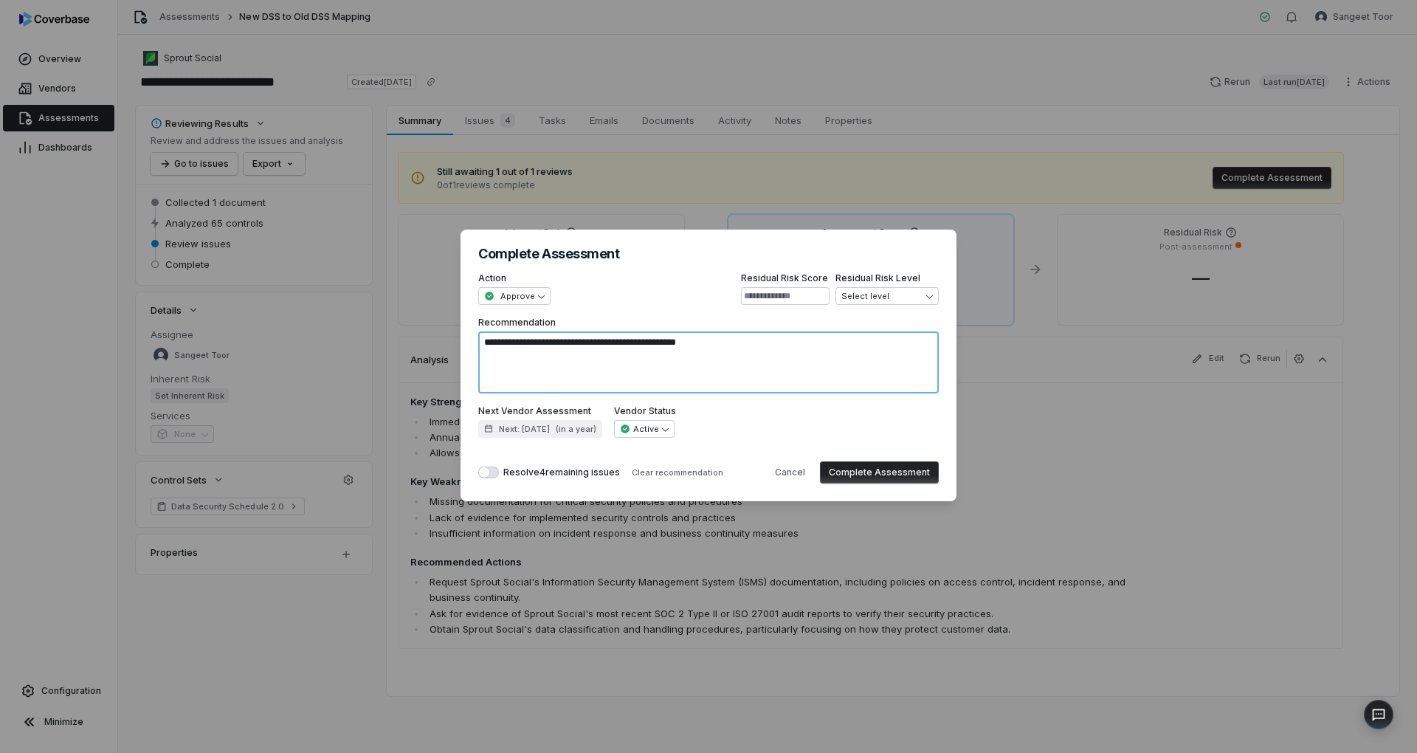 This screenshot has width=1417, height=753. Describe the element at coordinates (785, 278) in the screenshot. I see `label: Residual Risk Score` at that location.